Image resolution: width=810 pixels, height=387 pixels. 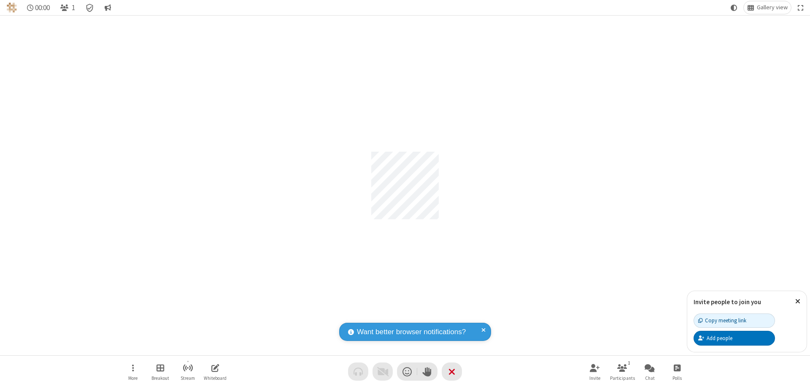 What do you see at coordinates (90, 8) in the screenshot?
I see `div: Meeting details Encryption enabled` at bounding box center [90, 8].